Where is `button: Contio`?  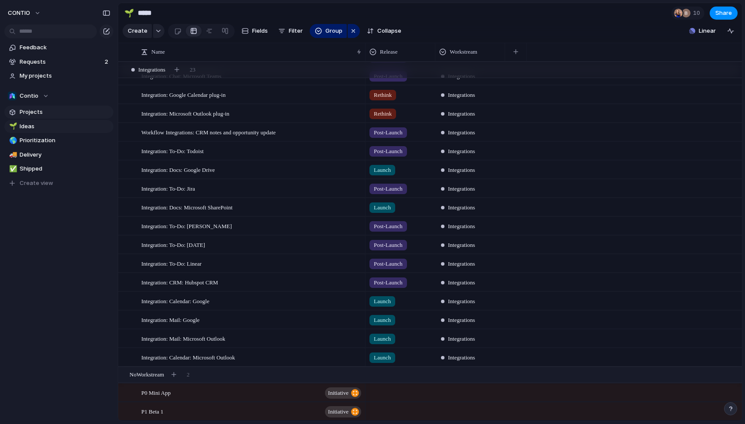 button: Contio is located at coordinates (59, 96).